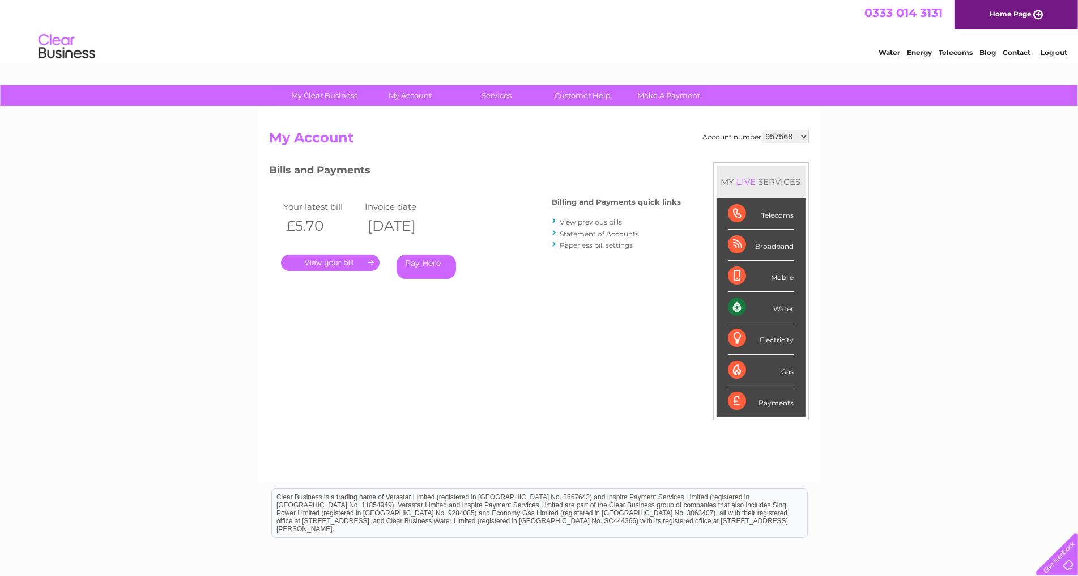  I want to click on a: Energy, so click(920, 52).